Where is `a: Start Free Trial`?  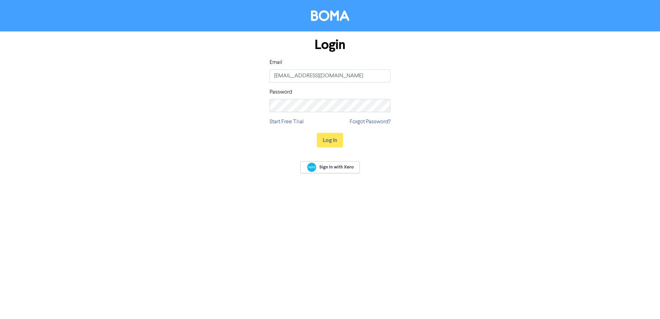
a: Start Free Trial is located at coordinates (287, 122).